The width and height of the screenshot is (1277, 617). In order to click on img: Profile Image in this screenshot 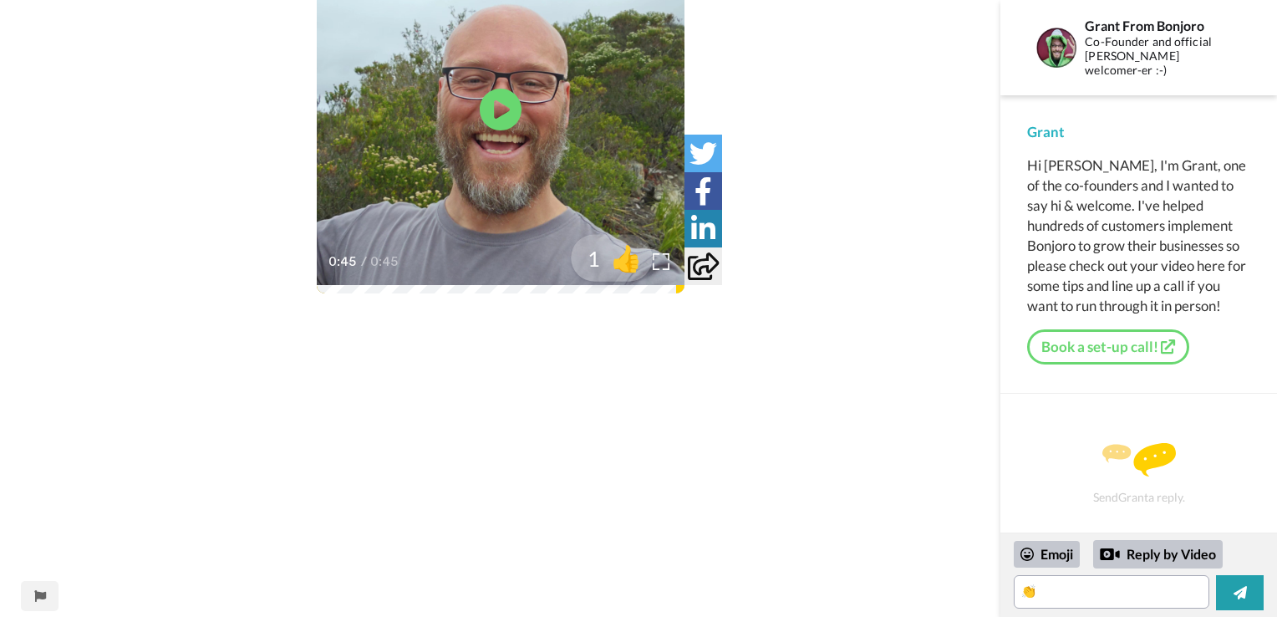, I will do `click(1056, 48)`.